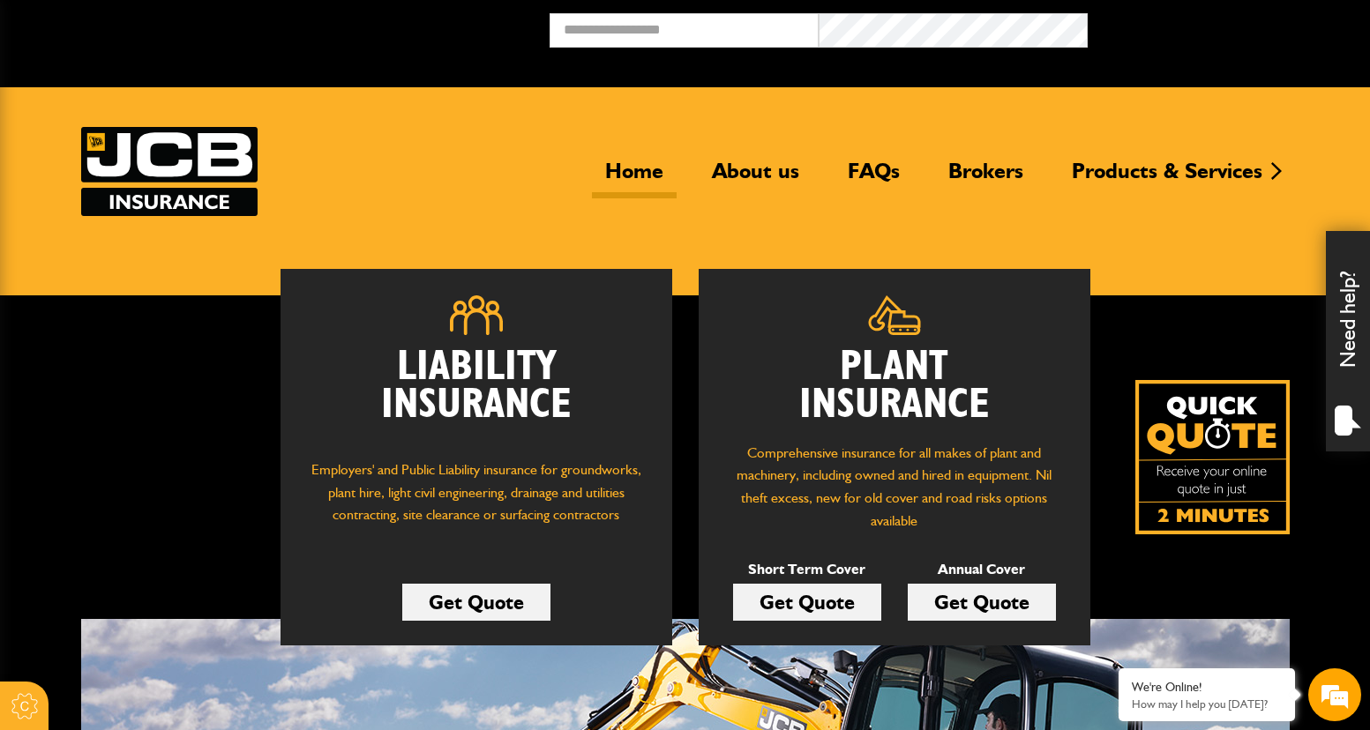 The width and height of the screenshot is (1370, 730). I want to click on a: Home, so click(634, 178).